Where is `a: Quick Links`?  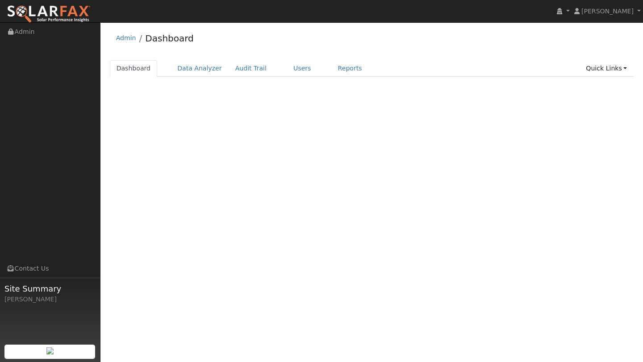 a: Quick Links is located at coordinates (606, 68).